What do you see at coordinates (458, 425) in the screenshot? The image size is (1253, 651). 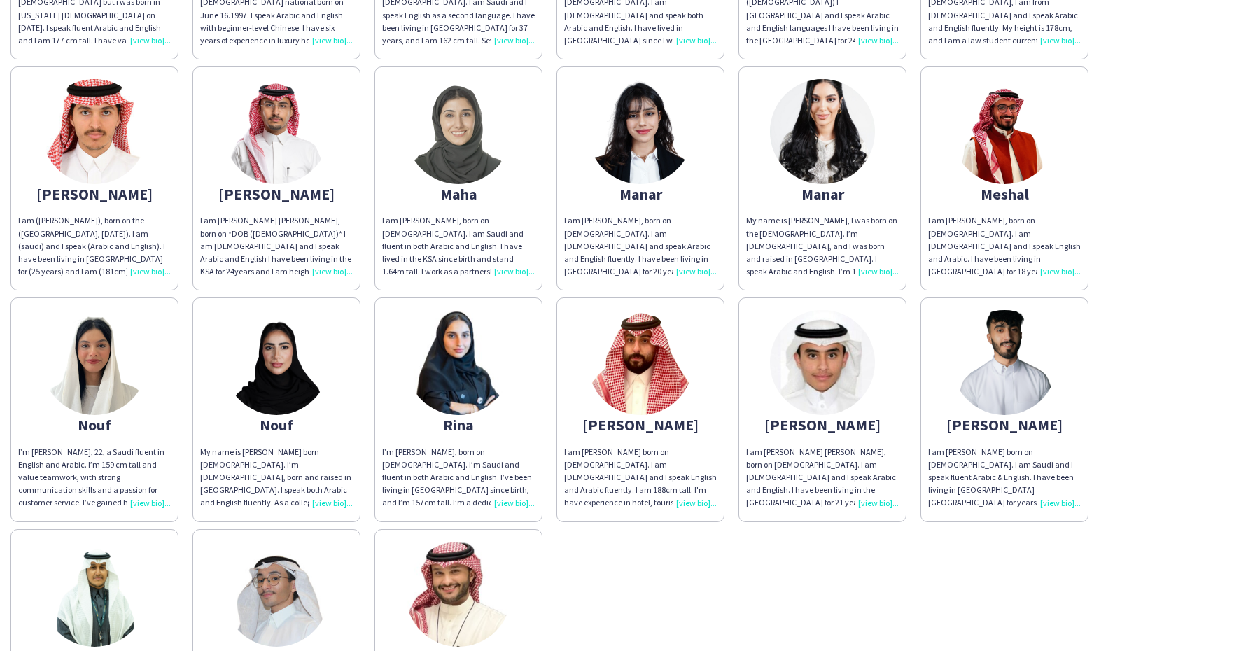 I see `div: Rina` at bounding box center [458, 425].